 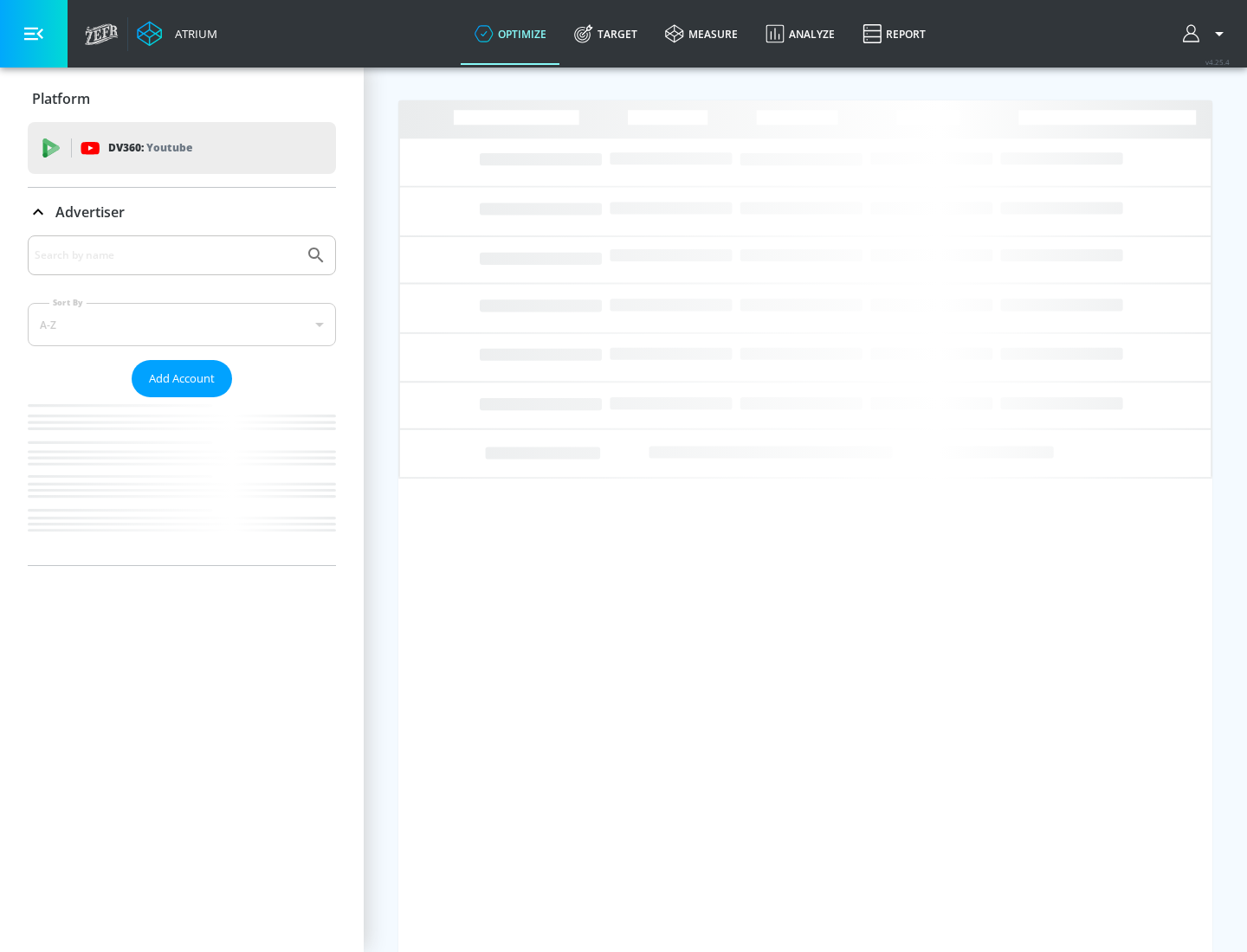 What do you see at coordinates (165, 255) in the screenshot?
I see `input: Search by name` at bounding box center [165, 255].